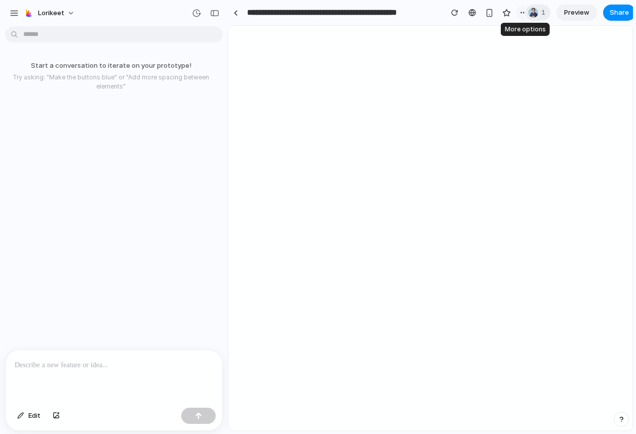  What do you see at coordinates (576, 13) in the screenshot?
I see `a: Preview` at bounding box center [576, 13].